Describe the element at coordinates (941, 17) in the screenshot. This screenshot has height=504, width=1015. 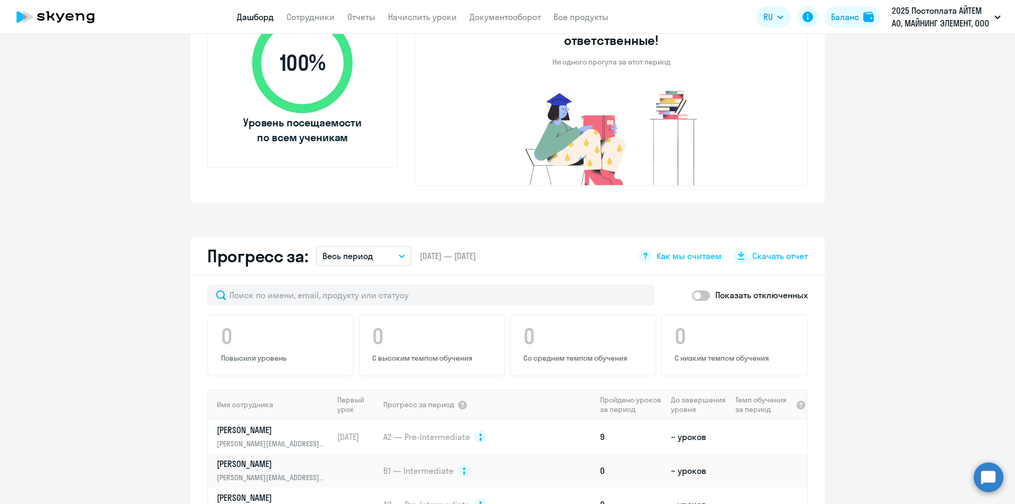
I see `p: 2025 Постоплата АЙТЕМ АО, МАЙНИНГ ЭЛЕМЕНТ, ООО` at that location.